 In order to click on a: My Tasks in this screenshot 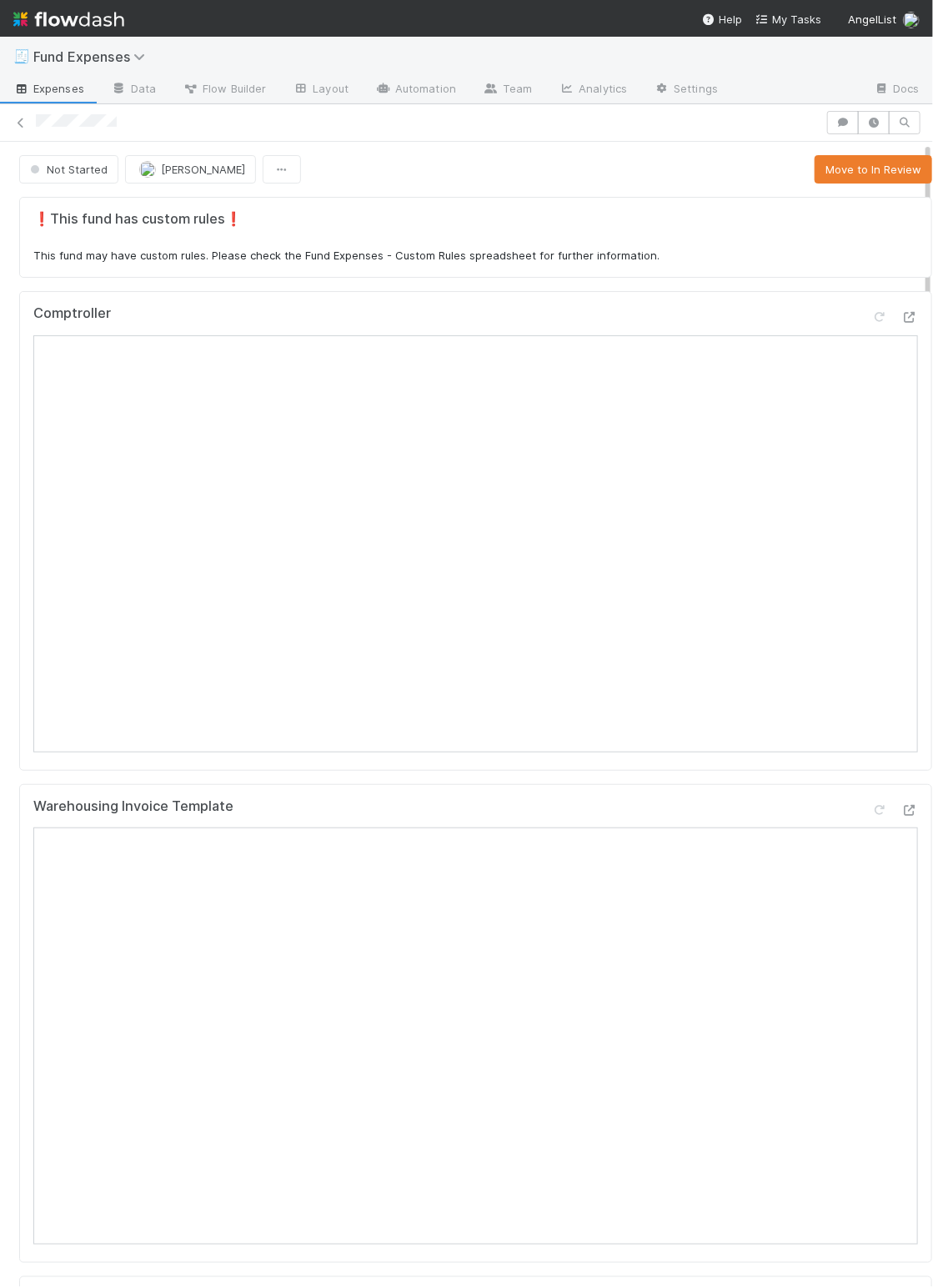, I will do `click(788, 19)`.